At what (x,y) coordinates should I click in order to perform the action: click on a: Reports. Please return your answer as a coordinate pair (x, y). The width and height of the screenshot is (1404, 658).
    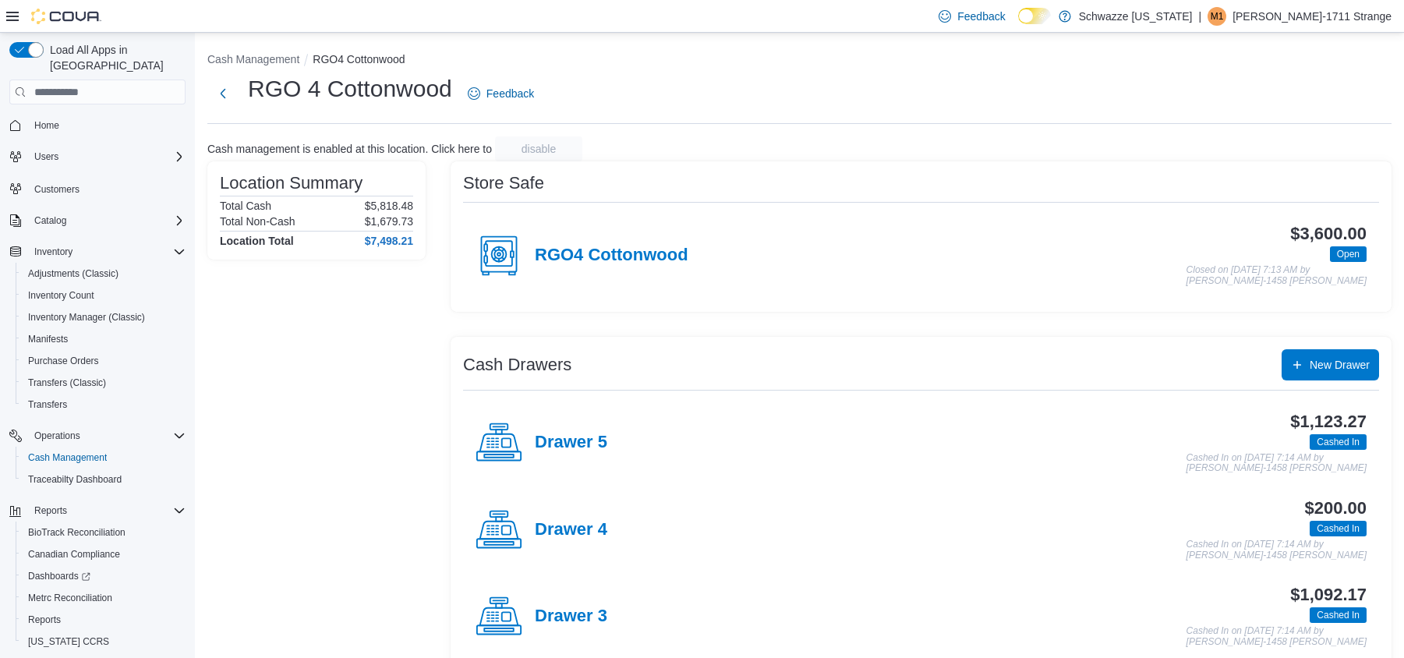
    Looking at the image, I should click on (44, 620).